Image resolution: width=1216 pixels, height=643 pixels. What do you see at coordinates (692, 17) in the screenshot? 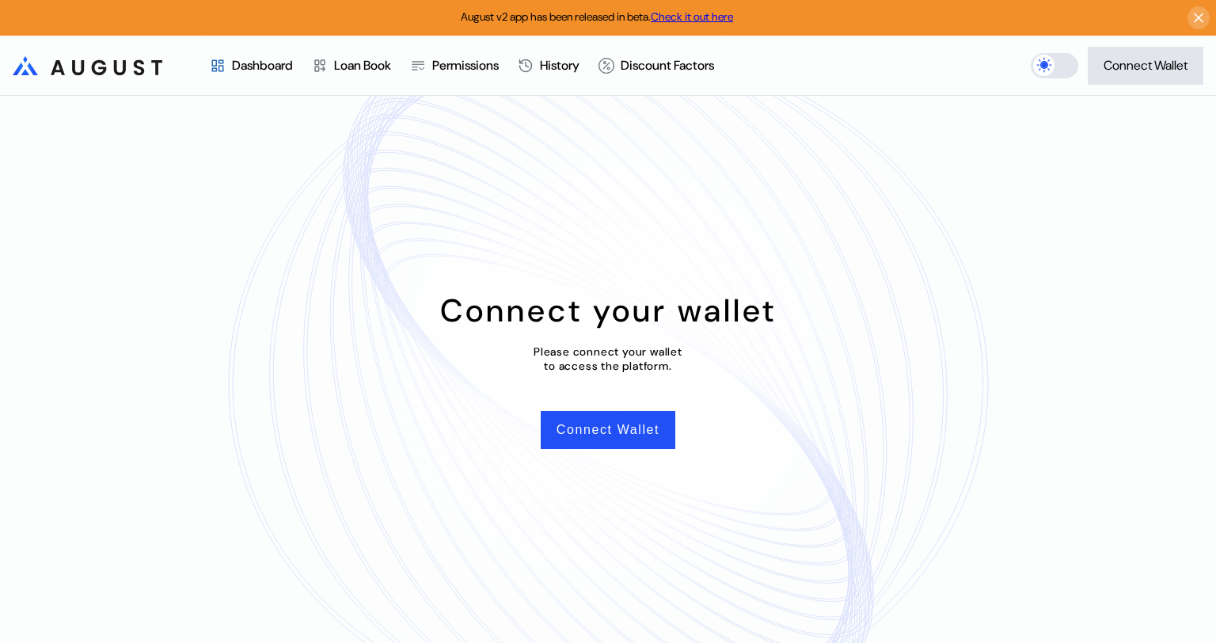
I see `a: Check it out here` at bounding box center [692, 17].